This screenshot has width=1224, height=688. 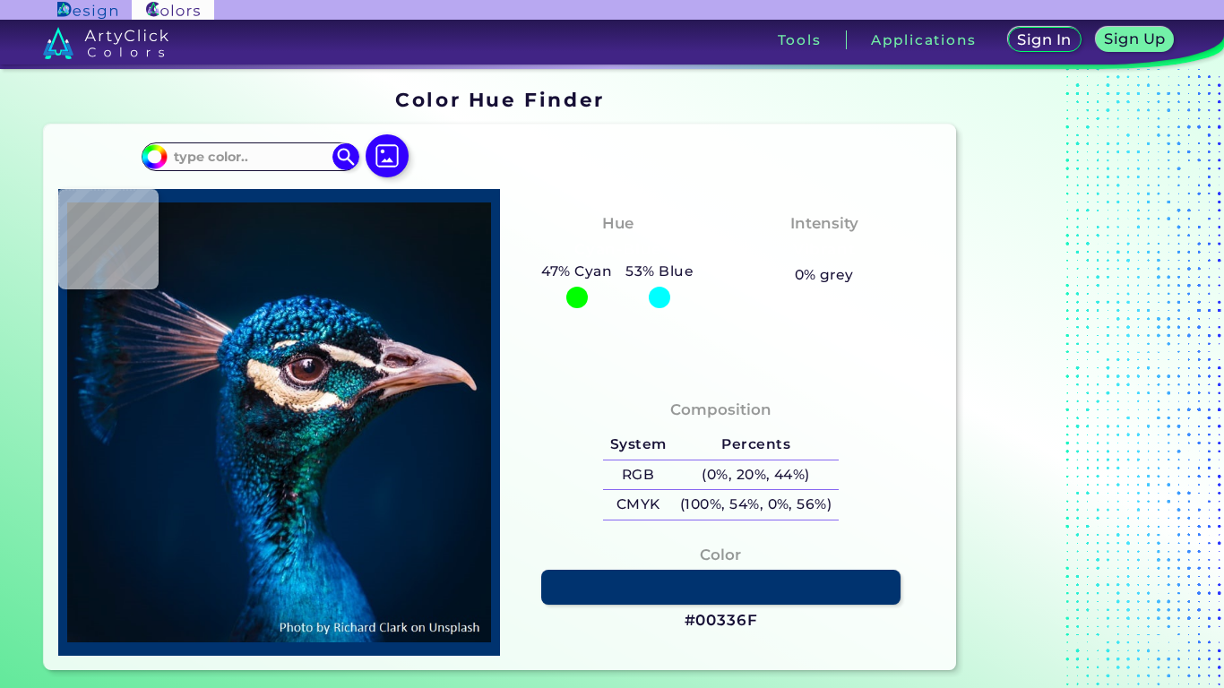 What do you see at coordinates (87, 10) in the screenshot?
I see `img: ArtyClick Design logo` at bounding box center [87, 10].